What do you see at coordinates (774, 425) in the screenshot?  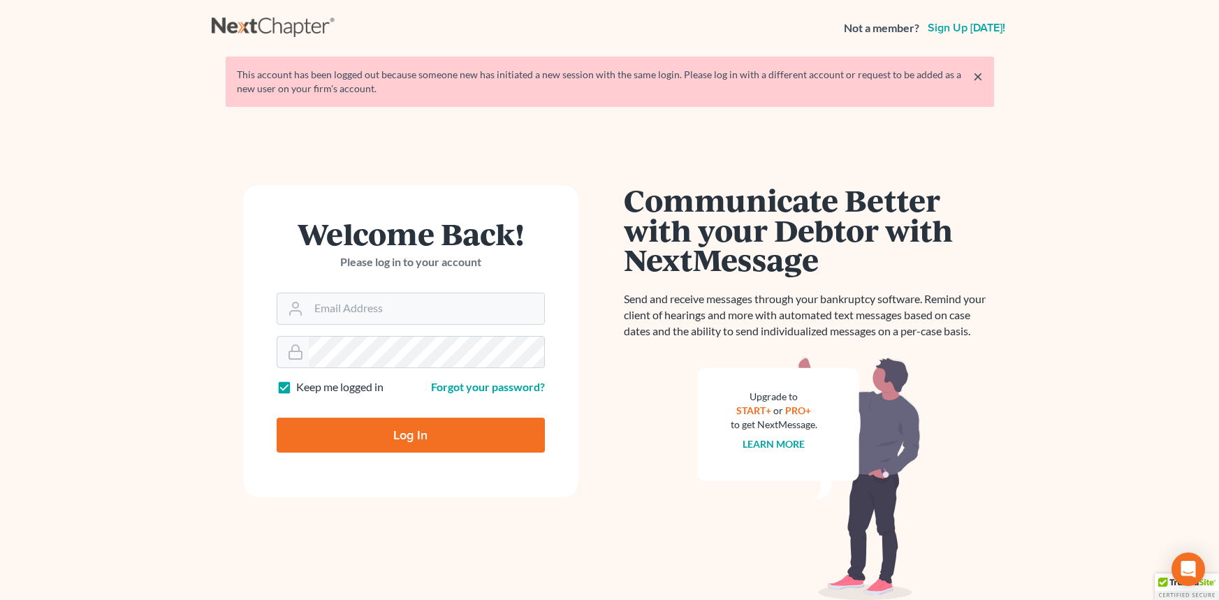 I see `div: to get NextMessage.` at bounding box center [774, 425].